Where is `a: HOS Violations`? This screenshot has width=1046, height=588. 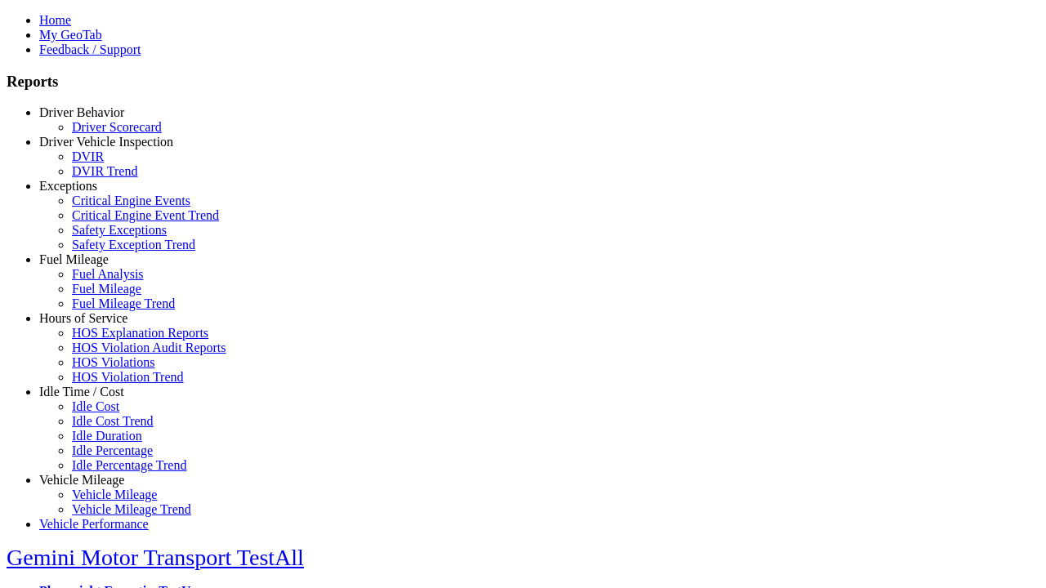
a: HOS Violations is located at coordinates (113, 362).